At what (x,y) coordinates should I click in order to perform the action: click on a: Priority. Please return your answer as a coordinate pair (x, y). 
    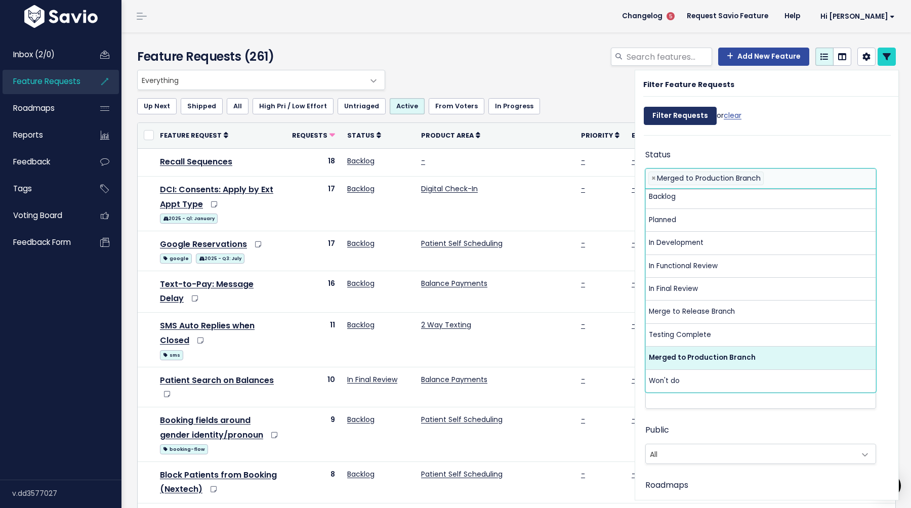
    Looking at the image, I should click on (600, 135).